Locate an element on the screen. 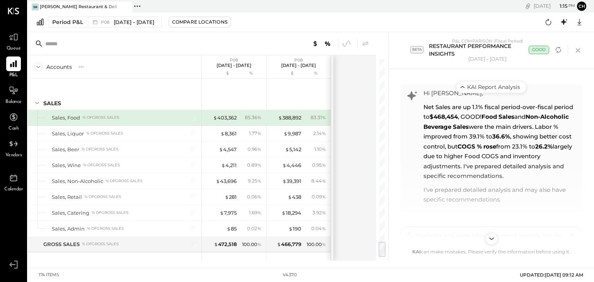 The height and width of the screenshot is (282, 594). div: copy link is located at coordinates (527, 6).